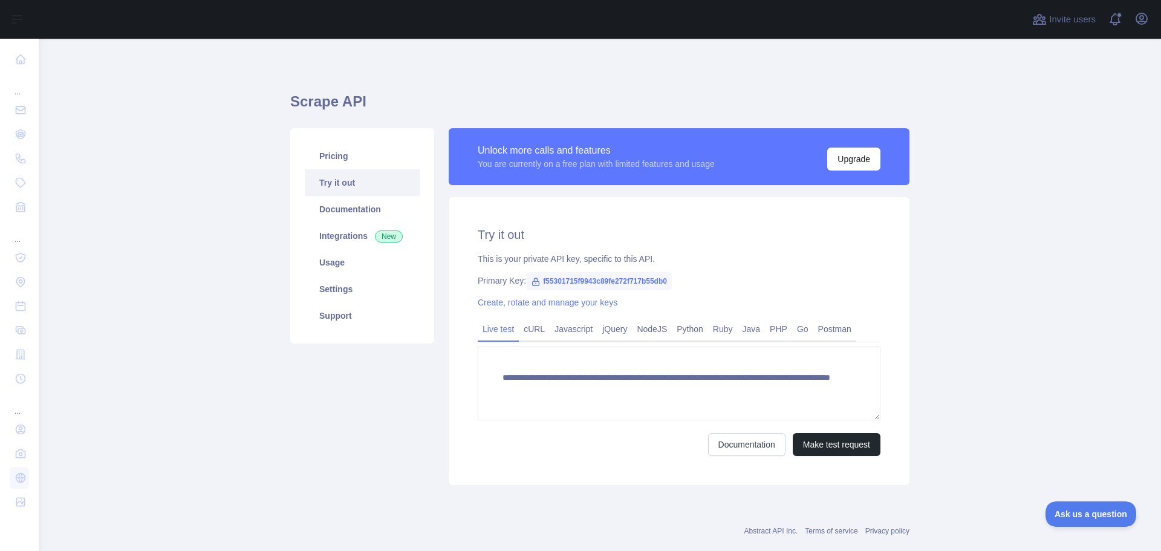  What do you see at coordinates (362, 183) in the screenshot?
I see `a: Try it out` at bounding box center [362, 183].